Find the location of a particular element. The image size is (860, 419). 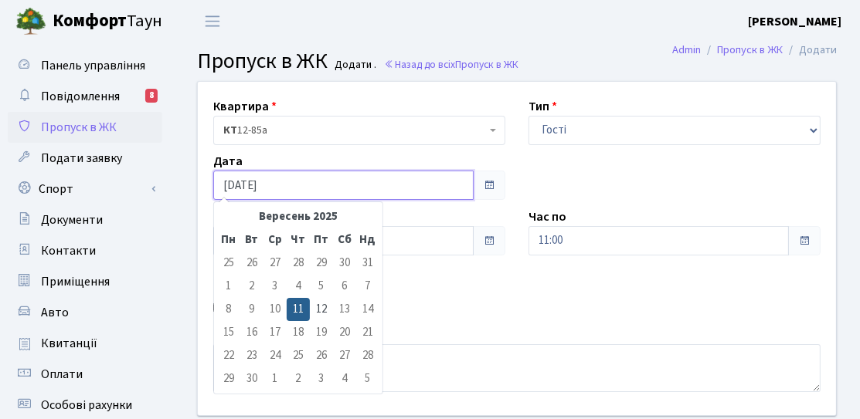

td: 11 is located at coordinates (298, 310).